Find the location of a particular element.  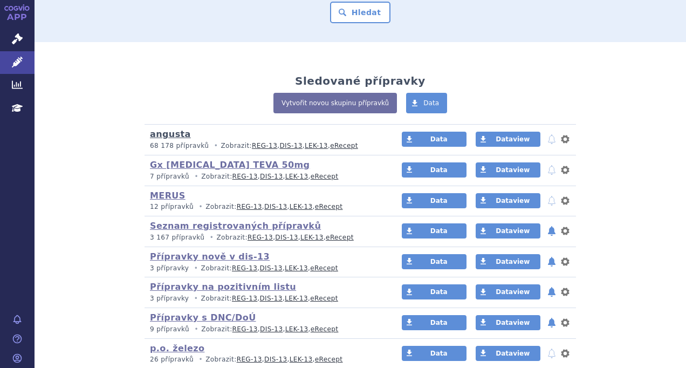

span: 3 167 přípravků is located at coordinates (177, 237).